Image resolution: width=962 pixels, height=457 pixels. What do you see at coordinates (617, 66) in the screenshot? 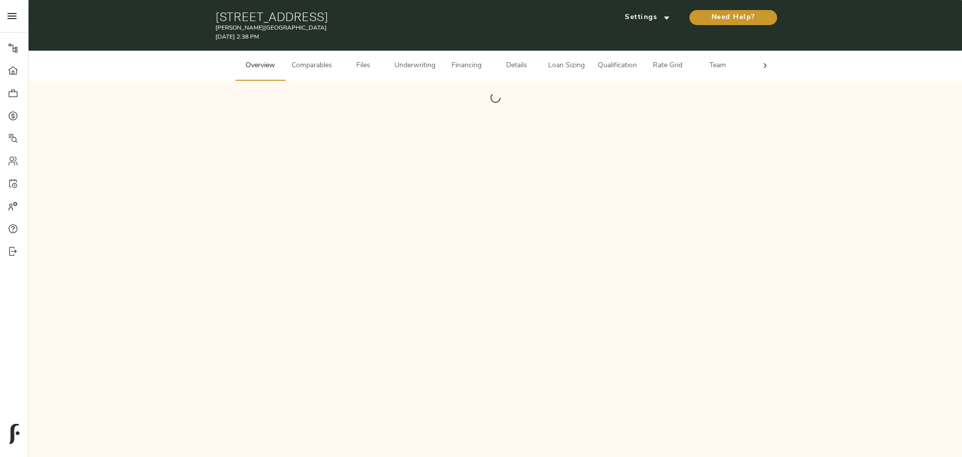
I see `span: Qualification` at bounding box center [617, 66].